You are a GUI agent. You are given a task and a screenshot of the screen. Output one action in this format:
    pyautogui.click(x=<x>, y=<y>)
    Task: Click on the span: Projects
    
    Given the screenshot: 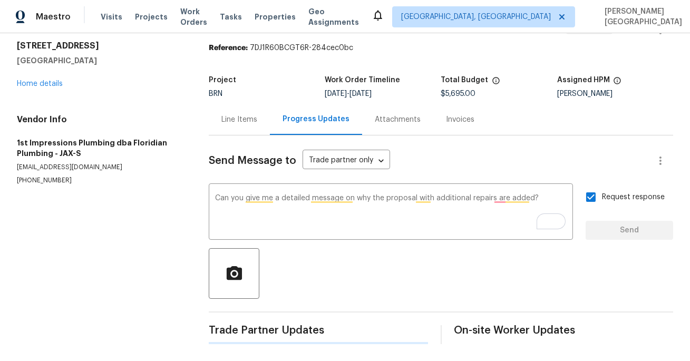 What is the action you would take?
    pyautogui.click(x=151, y=17)
    